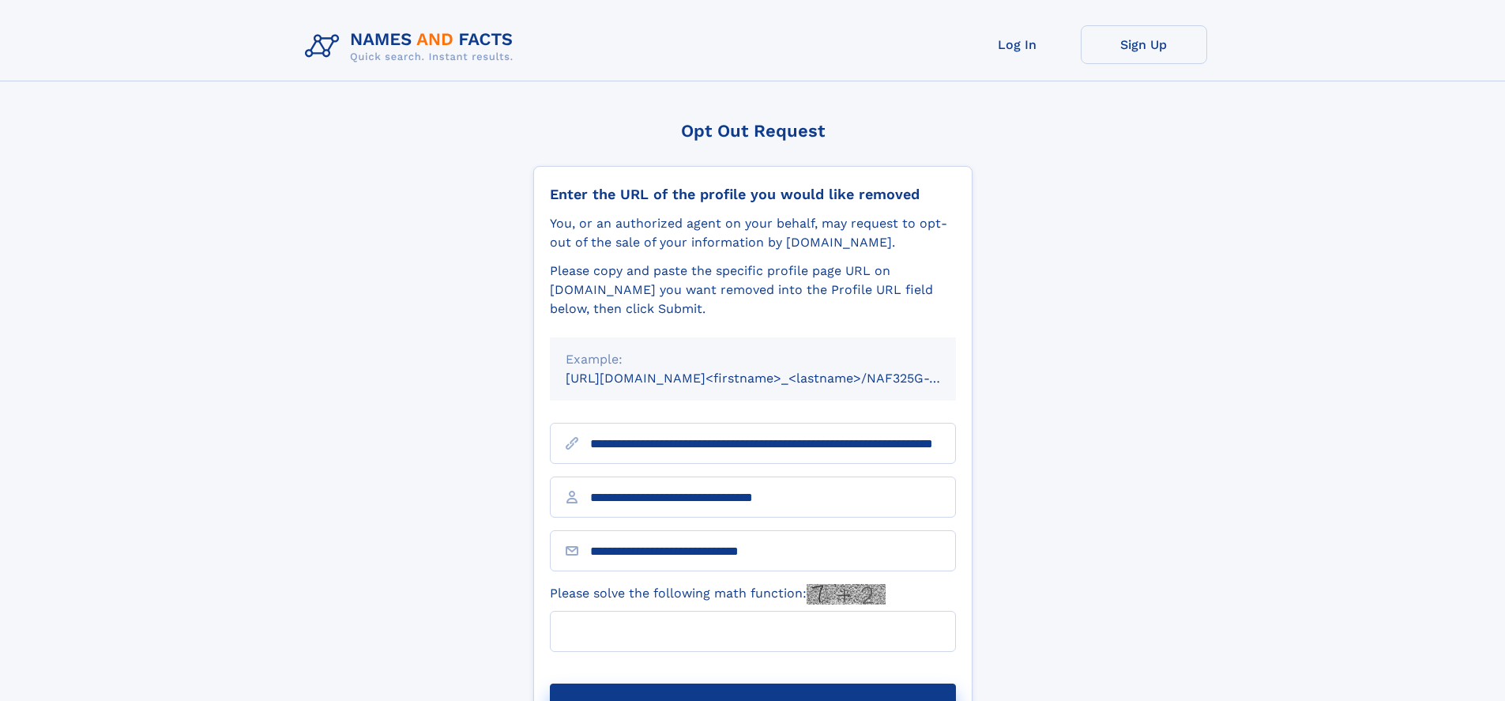  I want to click on div: You, or an authorized agent on your behalf, may request to opt-out of the sale of your informatio..., so click(753, 233).